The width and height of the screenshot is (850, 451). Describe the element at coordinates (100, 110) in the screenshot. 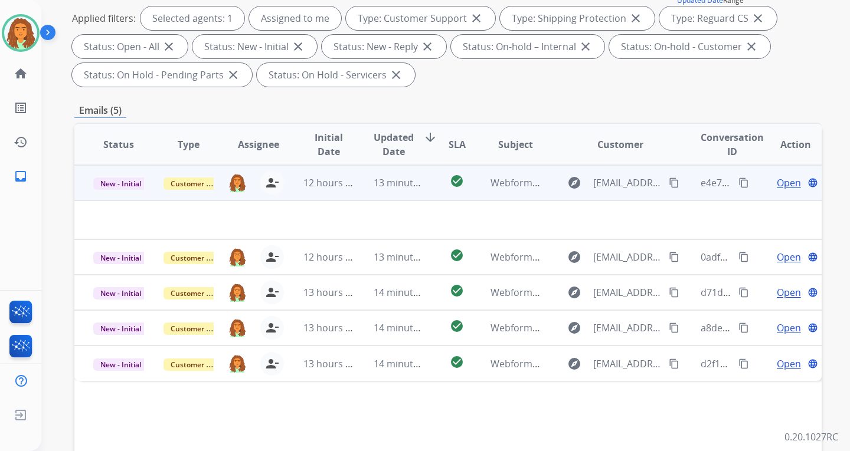

I see `p: Emails (5)` at that location.